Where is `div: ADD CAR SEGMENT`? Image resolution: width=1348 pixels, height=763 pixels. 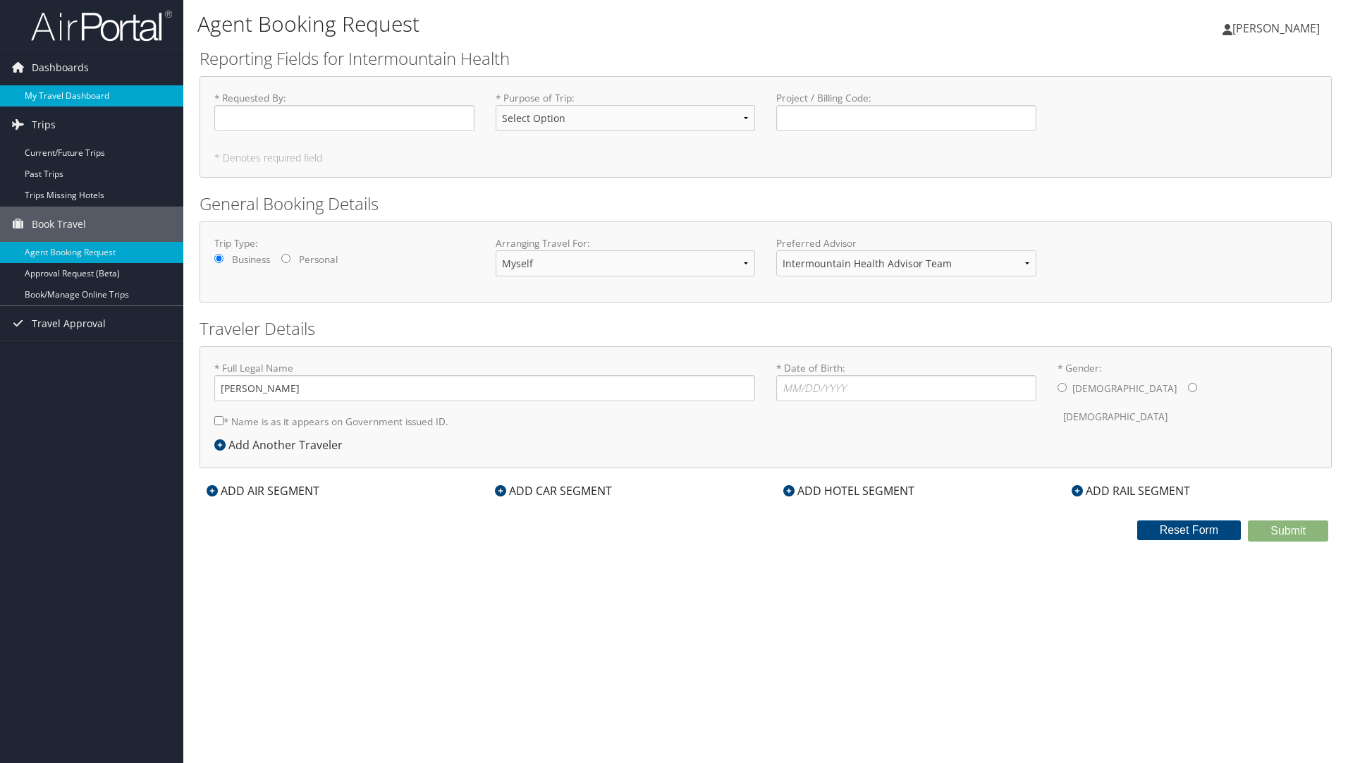 div: ADD CAR SEGMENT is located at coordinates (553, 491).